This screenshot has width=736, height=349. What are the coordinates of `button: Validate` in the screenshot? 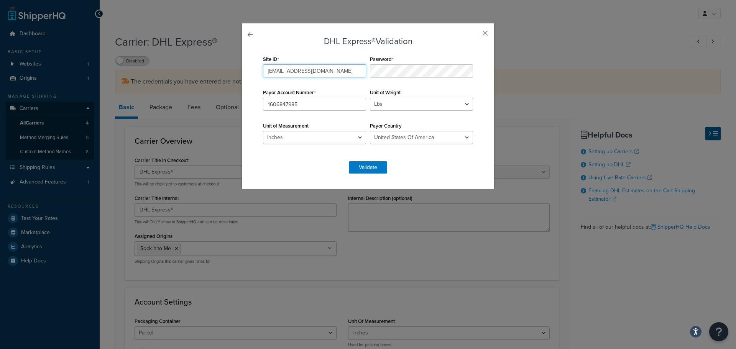 It's located at (368, 167).